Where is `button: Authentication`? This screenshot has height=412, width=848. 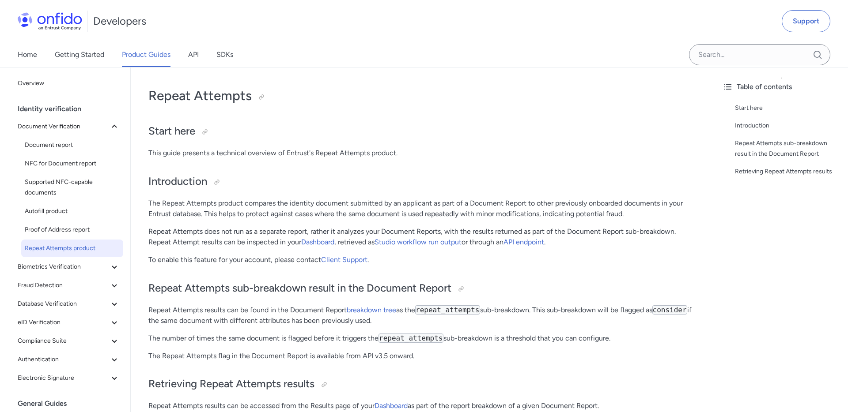 button: Authentication is located at coordinates (68, 360).